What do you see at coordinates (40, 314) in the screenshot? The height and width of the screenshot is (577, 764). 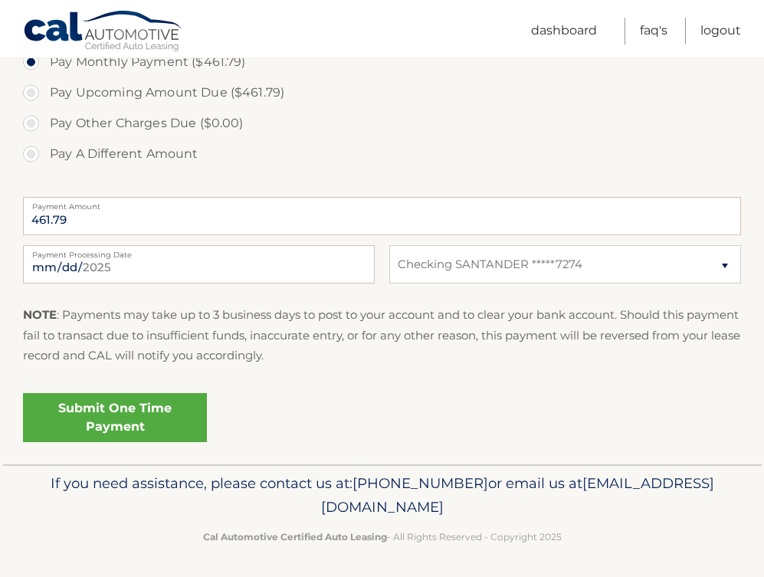 I see `strong: NOTE` at bounding box center [40, 314].